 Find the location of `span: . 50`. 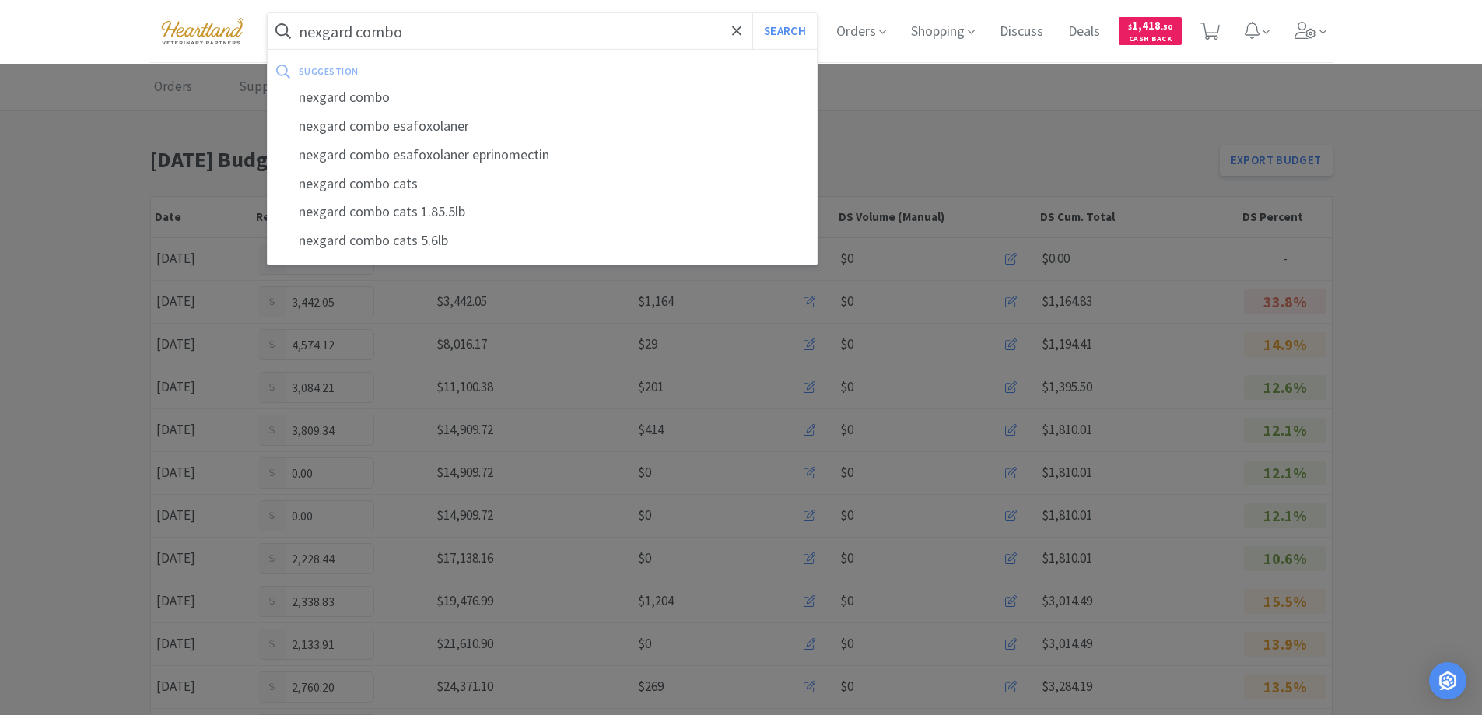

span: . 50 is located at coordinates (1166, 26).